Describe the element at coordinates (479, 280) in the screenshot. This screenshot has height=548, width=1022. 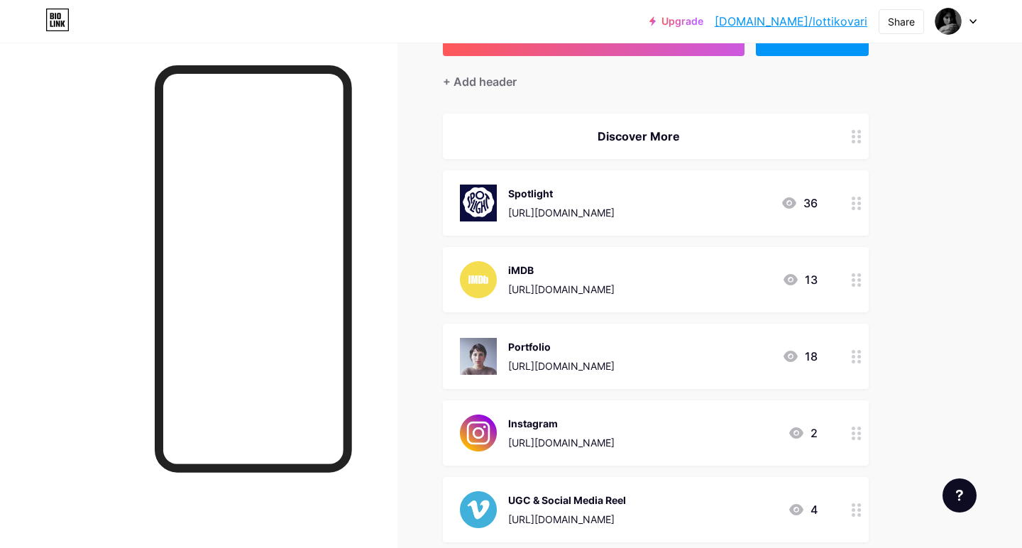
I see `img: iMDB` at that location.